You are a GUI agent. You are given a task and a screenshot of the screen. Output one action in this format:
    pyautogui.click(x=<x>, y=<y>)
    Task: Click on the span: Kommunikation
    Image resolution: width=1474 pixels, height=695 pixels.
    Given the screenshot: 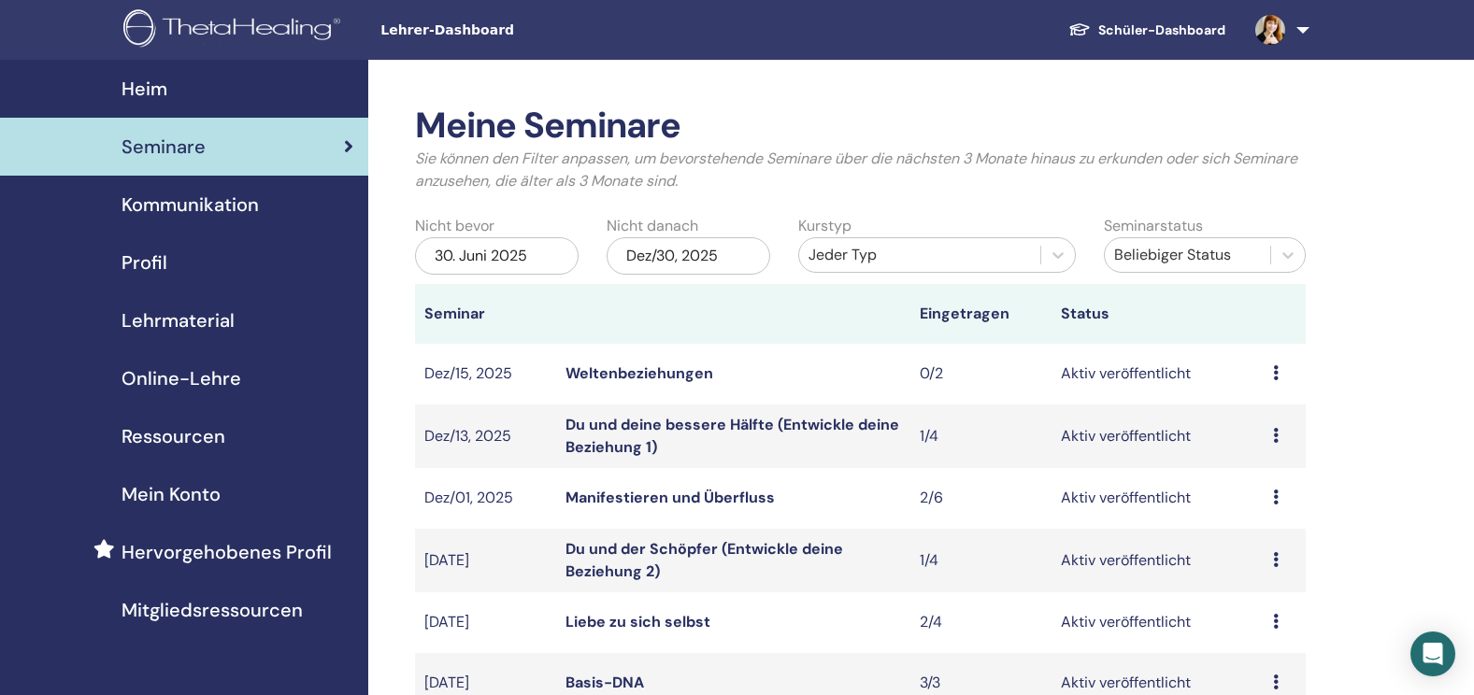 What is the action you would take?
    pyautogui.click(x=190, y=205)
    